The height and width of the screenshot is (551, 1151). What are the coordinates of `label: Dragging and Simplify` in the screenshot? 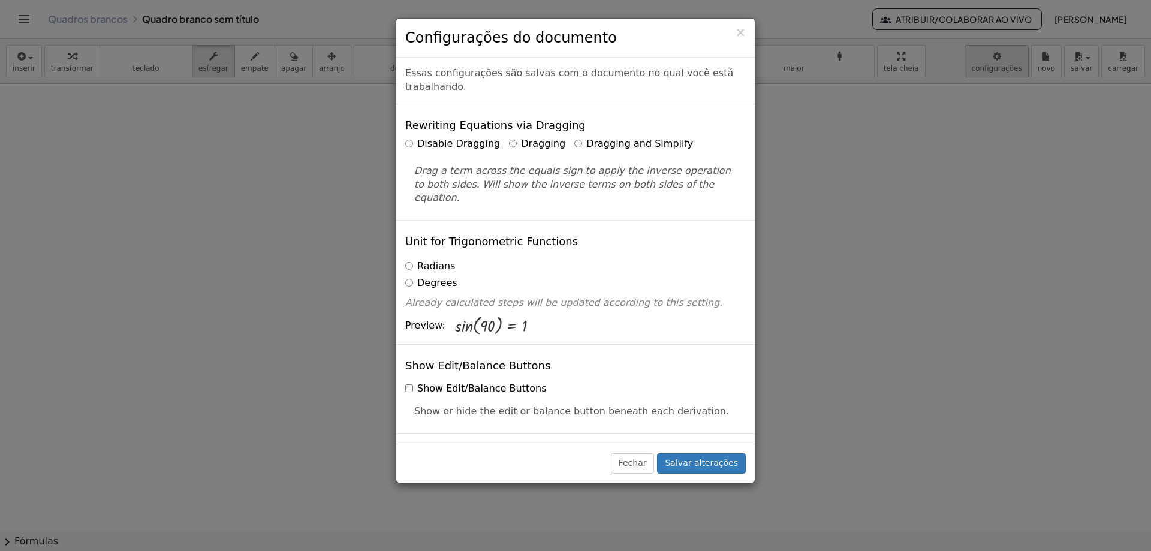 It's located at (634, 144).